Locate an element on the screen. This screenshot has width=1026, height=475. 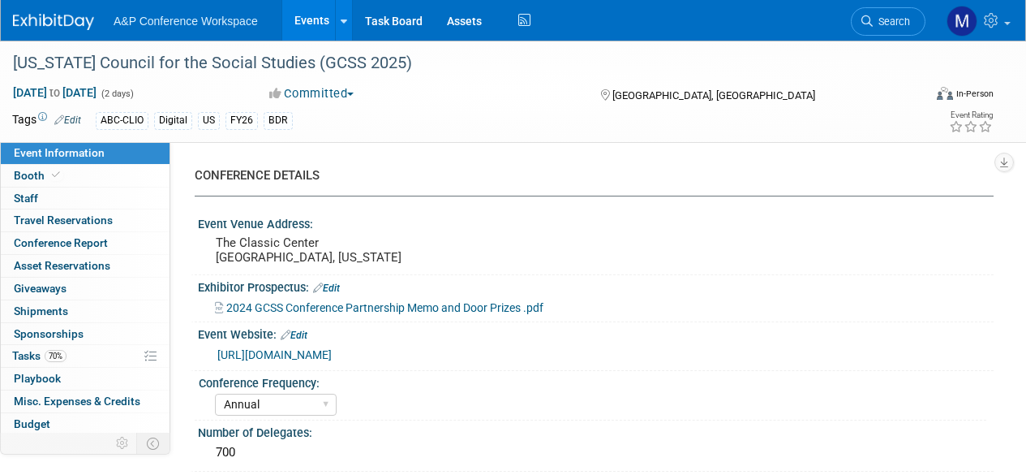
div: Event Format is located at coordinates (922, 97).